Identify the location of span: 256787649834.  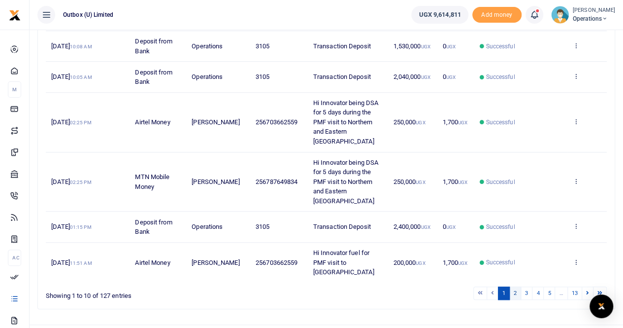
(276, 181).